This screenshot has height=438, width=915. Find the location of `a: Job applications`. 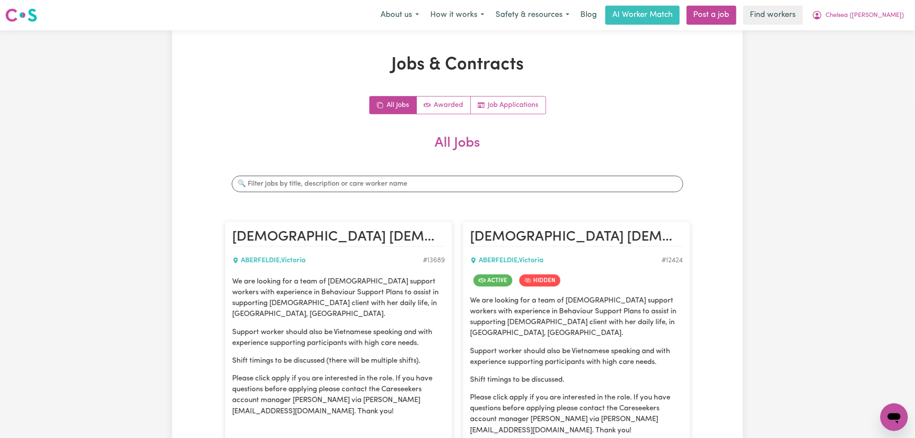

a: Job applications is located at coordinates (508, 105).